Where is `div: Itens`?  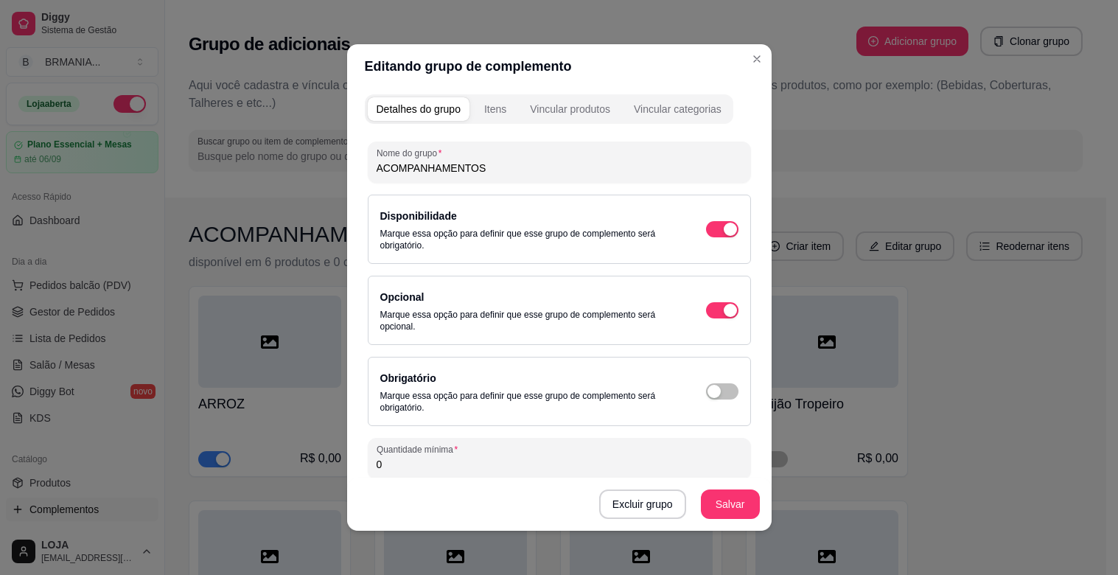
div: Itens is located at coordinates (495, 109).